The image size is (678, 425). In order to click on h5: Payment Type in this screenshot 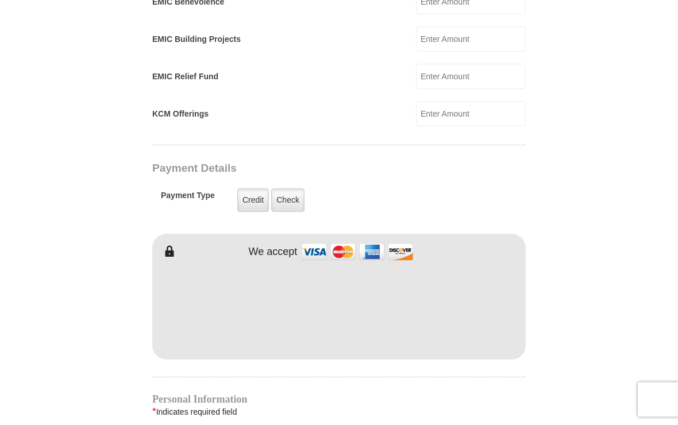, I will do `click(188, 199)`.